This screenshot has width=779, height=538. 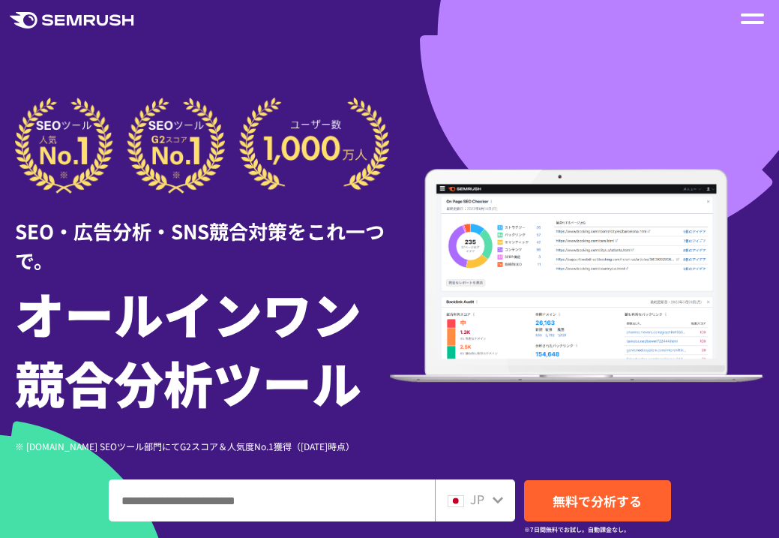 I want to click on div: SEO・広告分析・SNS競合対策をこれ一つで。, so click(x=203, y=234).